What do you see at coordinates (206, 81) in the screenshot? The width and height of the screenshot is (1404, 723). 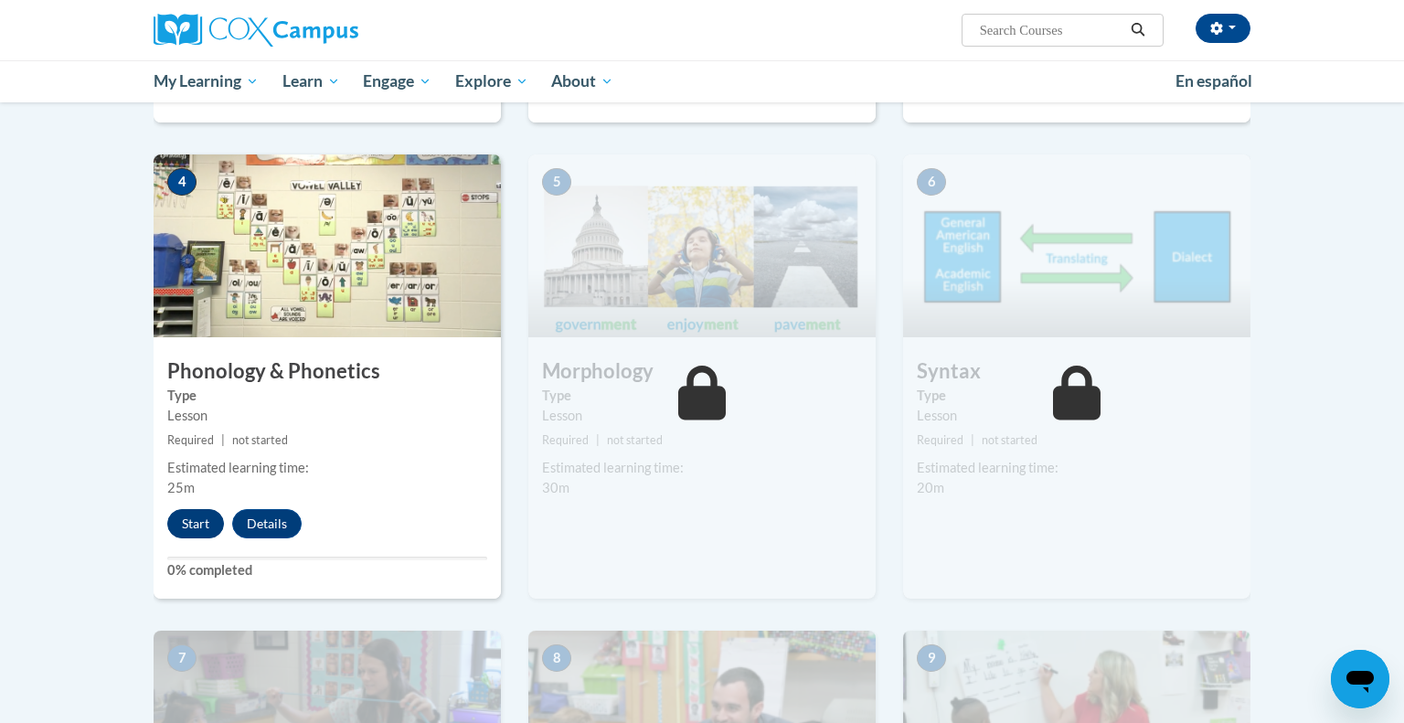 I see `a: My Learning` at bounding box center [206, 81].